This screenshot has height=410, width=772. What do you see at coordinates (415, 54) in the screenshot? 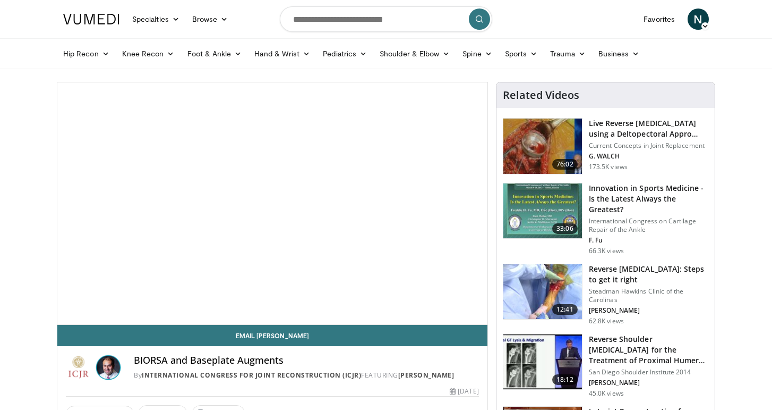
I see `a: Shoulder & Elbow` at bounding box center [415, 54].